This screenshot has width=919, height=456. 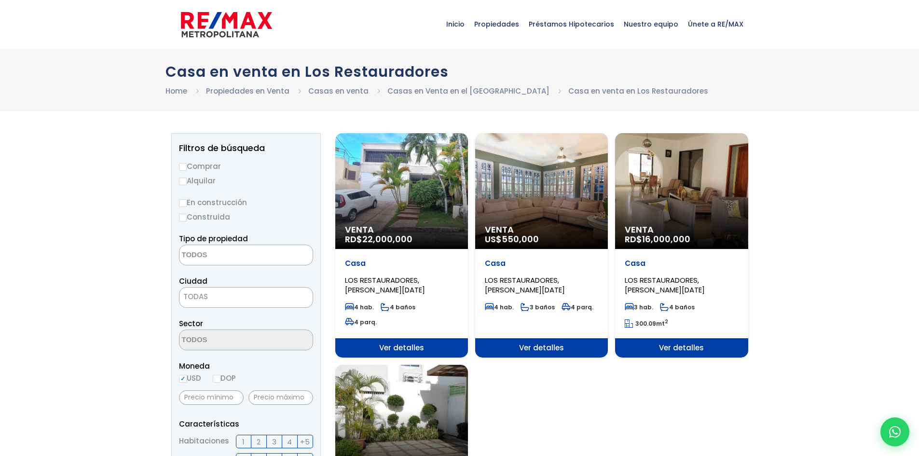 What do you see at coordinates (183, 218) in the screenshot?
I see `input: Construida` at bounding box center [183, 218].